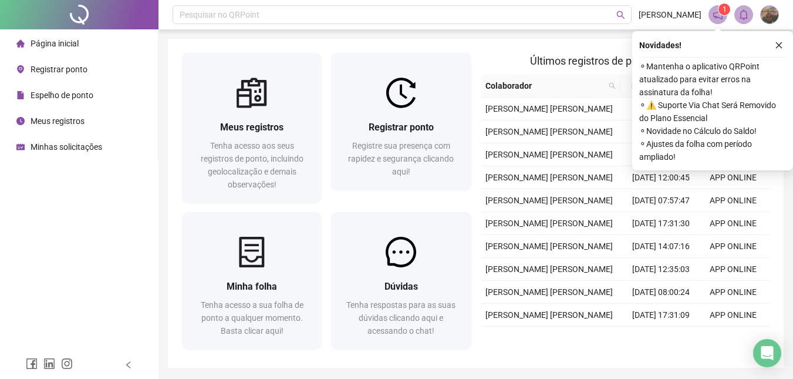 The image size is (793, 379). What do you see at coordinates (66, 147) in the screenshot?
I see `span: Minhas solicitações` at bounding box center [66, 147].